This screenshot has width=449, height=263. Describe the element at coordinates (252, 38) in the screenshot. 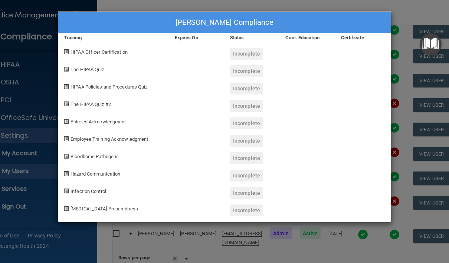

I see `div: Status` at that location.